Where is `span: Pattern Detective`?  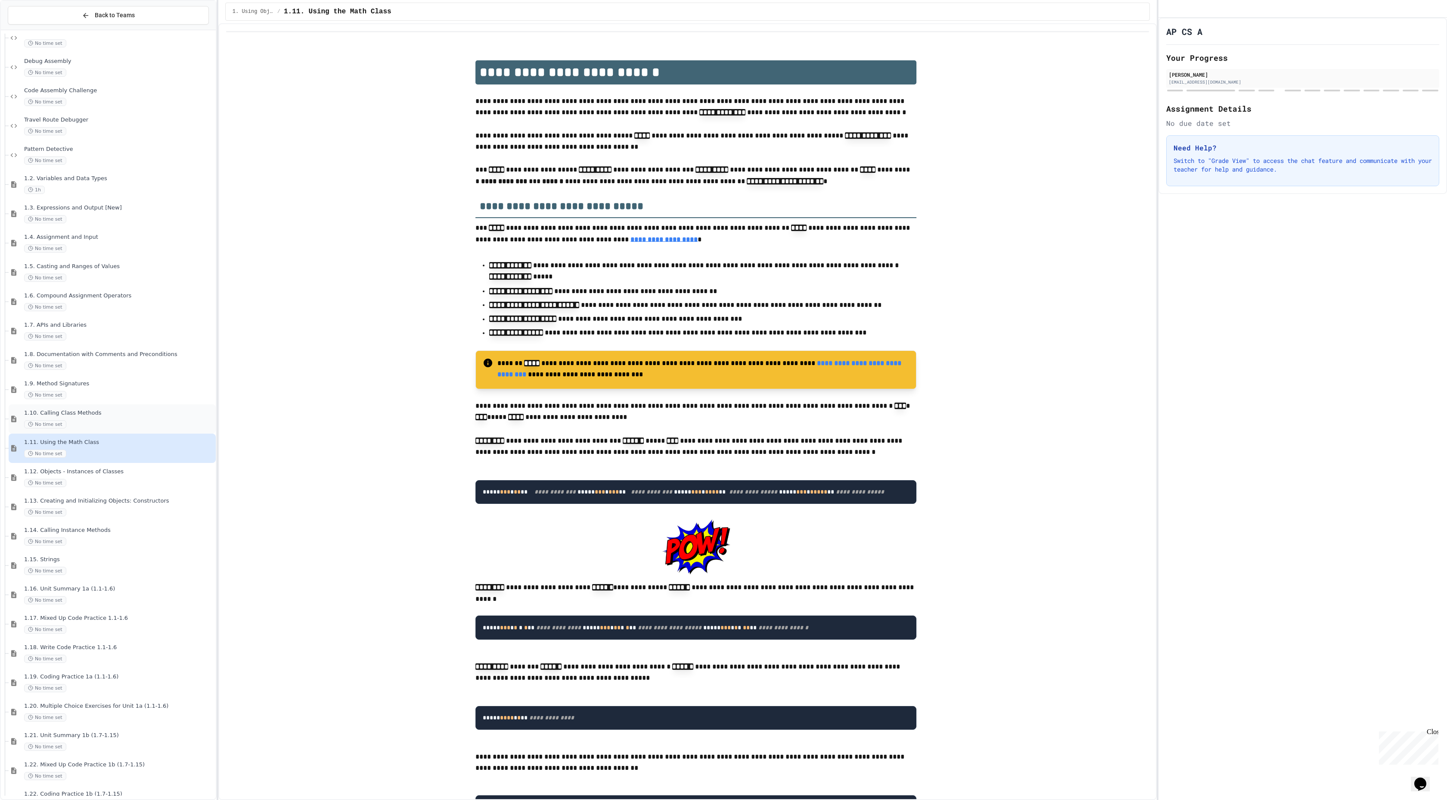 span: Pattern Detective is located at coordinates (119, 149).